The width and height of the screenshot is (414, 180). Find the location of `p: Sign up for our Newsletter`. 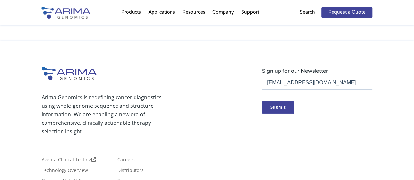

p: Sign up for our Newsletter is located at coordinates (317, 71).